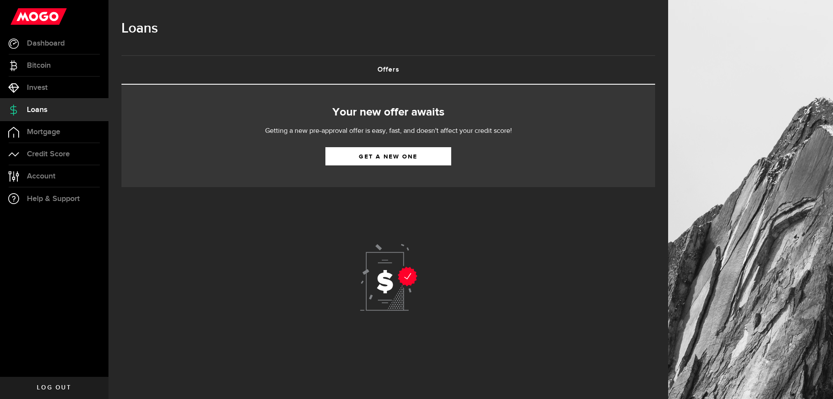 This screenshot has width=833, height=399. What do you see at coordinates (388, 29) in the screenshot?
I see `h1: Loans` at bounding box center [388, 29].